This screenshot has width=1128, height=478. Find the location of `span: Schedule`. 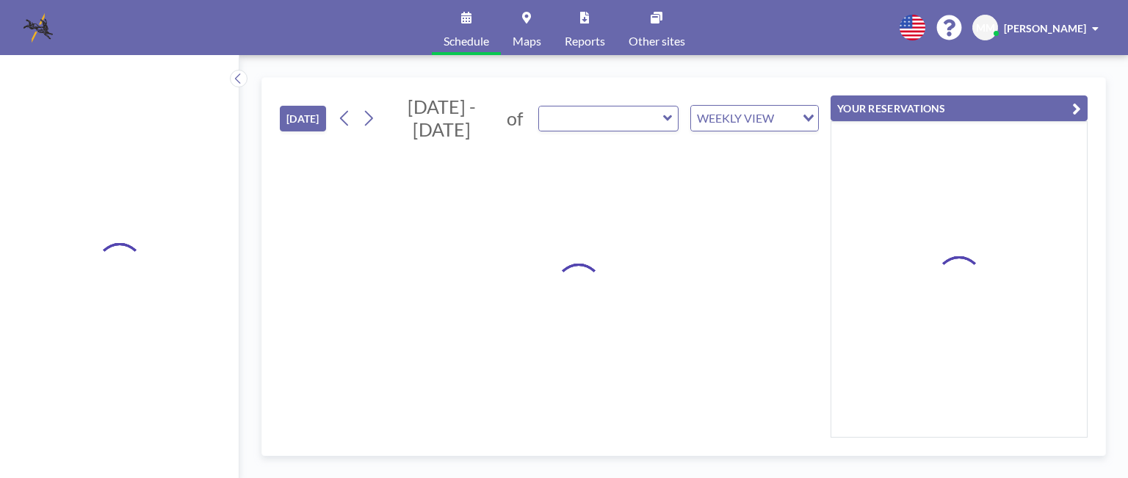

span: Schedule is located at coordinates (466, 41).